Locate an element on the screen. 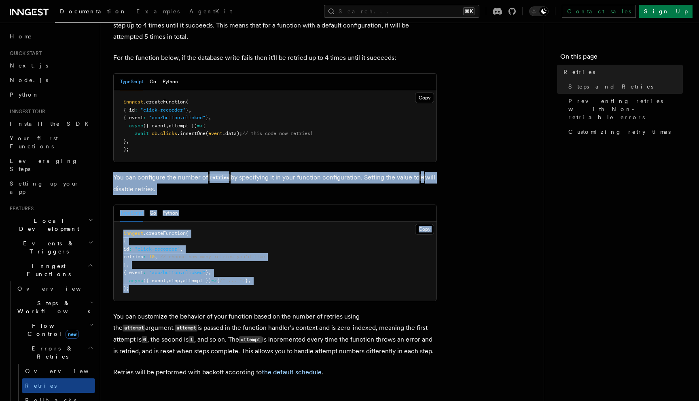  span: Overview is located at coordinates (67, 371).